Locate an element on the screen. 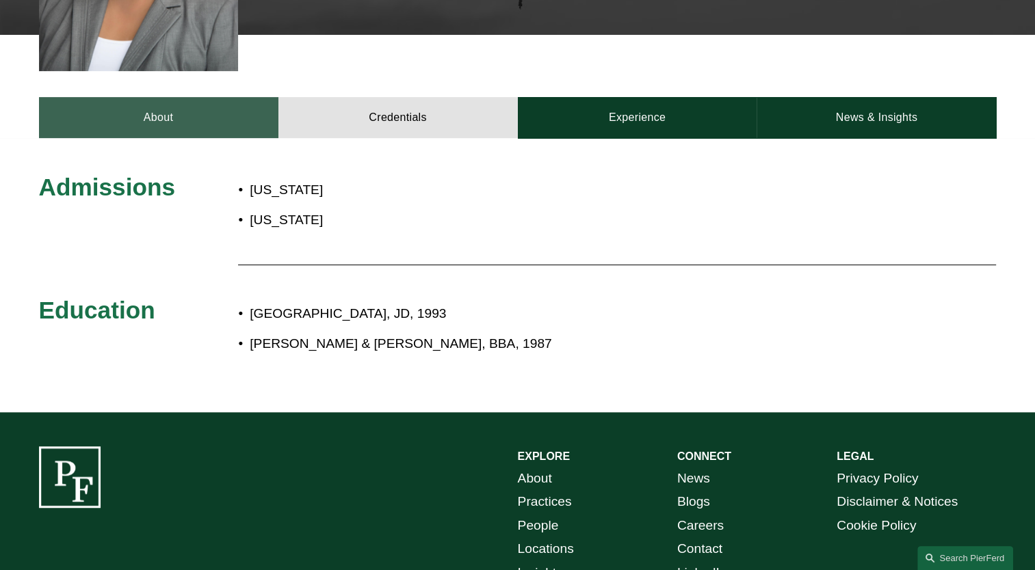  a: News is located at coordinates (693, 479).